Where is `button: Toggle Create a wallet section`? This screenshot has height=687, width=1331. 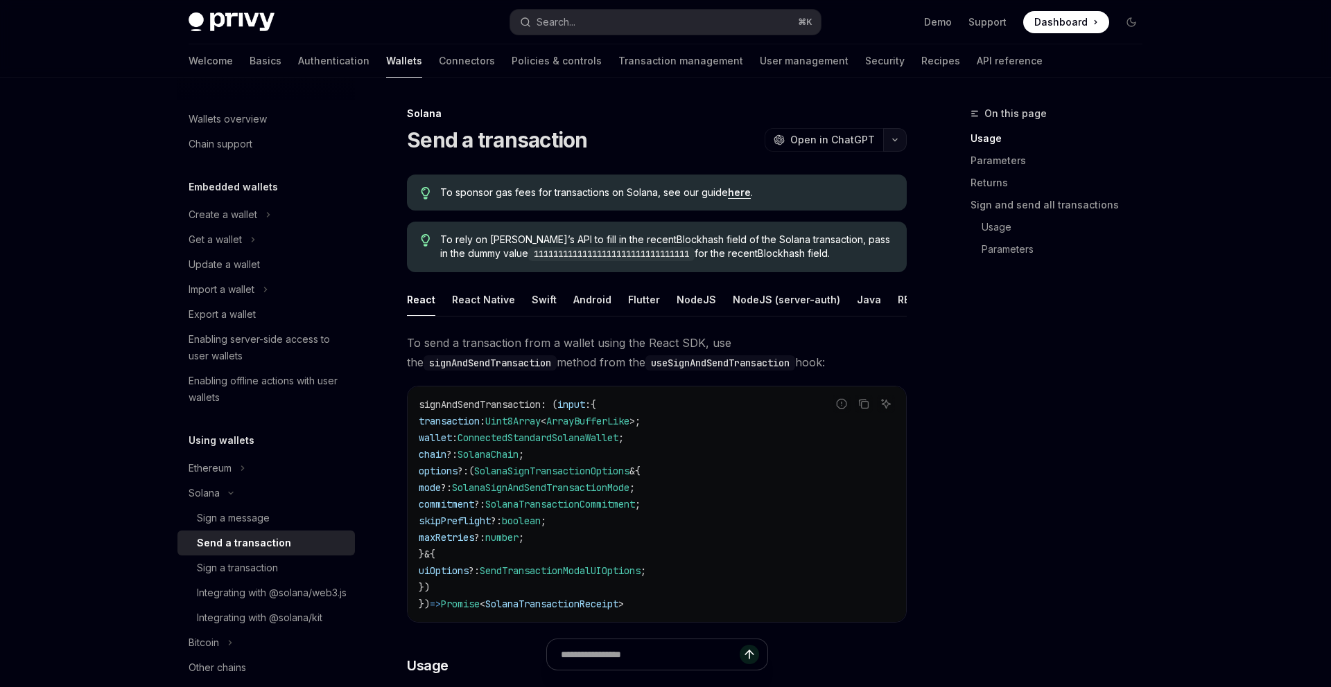
button: Toggle Create a wallet section is located at coordinates (266, 215).